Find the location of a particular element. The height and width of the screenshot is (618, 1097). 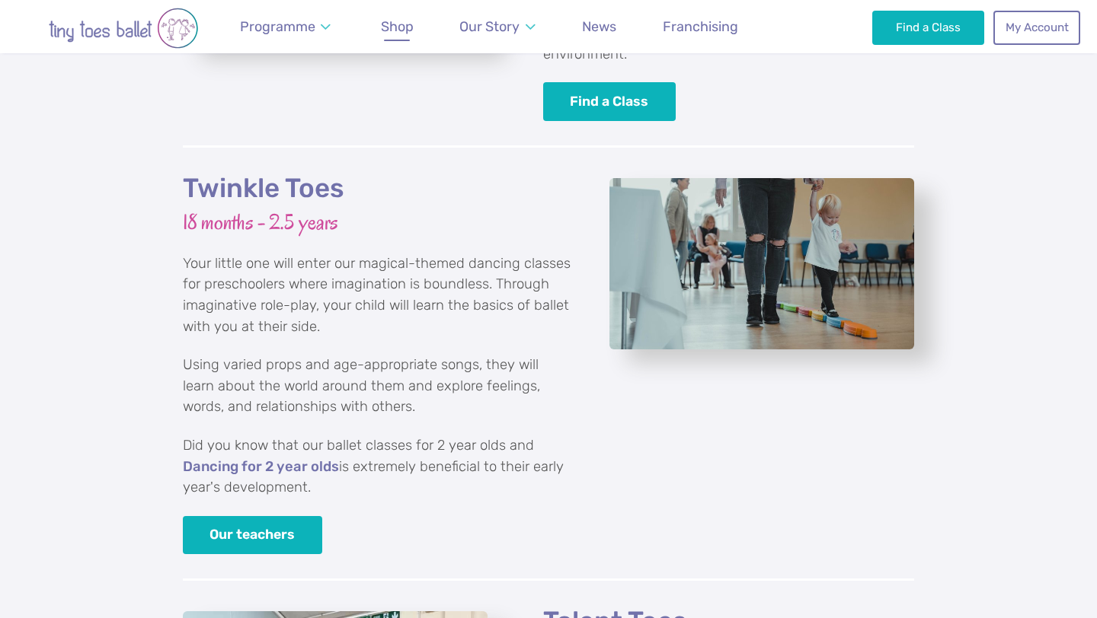

a: Our teachers is located at coordinates (252, 535).